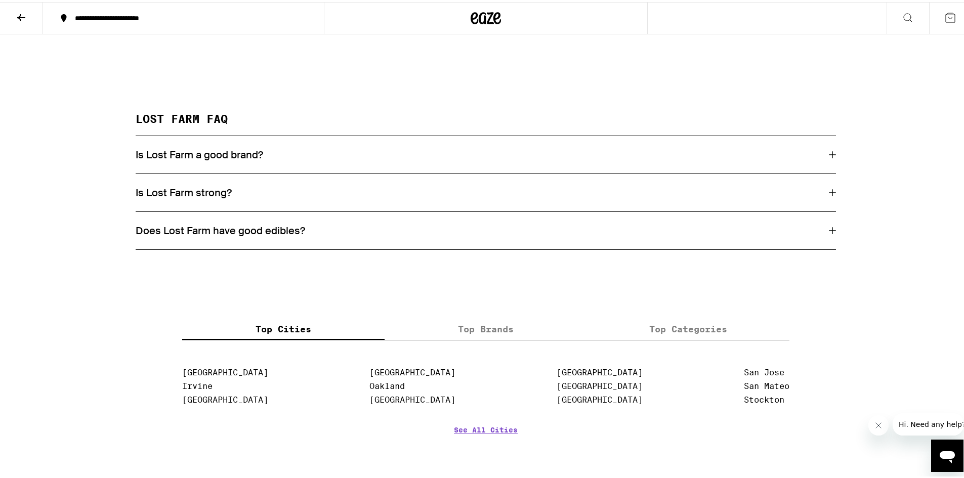 This screenshot has height=478, width=964. Describe the element at coordinates (688, 327) in the screenshot. I see `label: Top Categories` at that location.